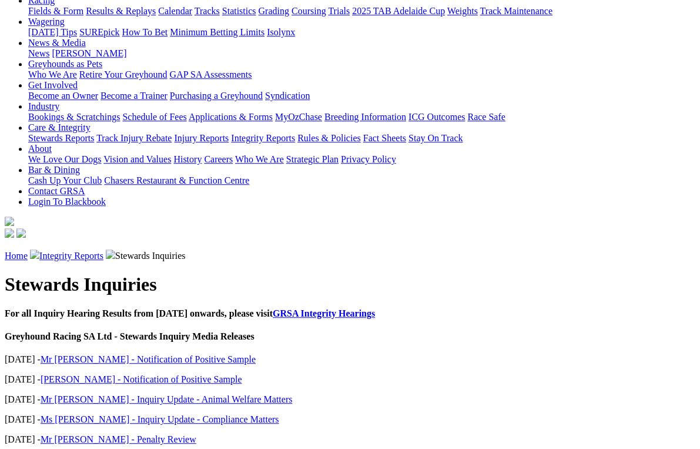  I want to click on a: Grading, so click(274, 11).